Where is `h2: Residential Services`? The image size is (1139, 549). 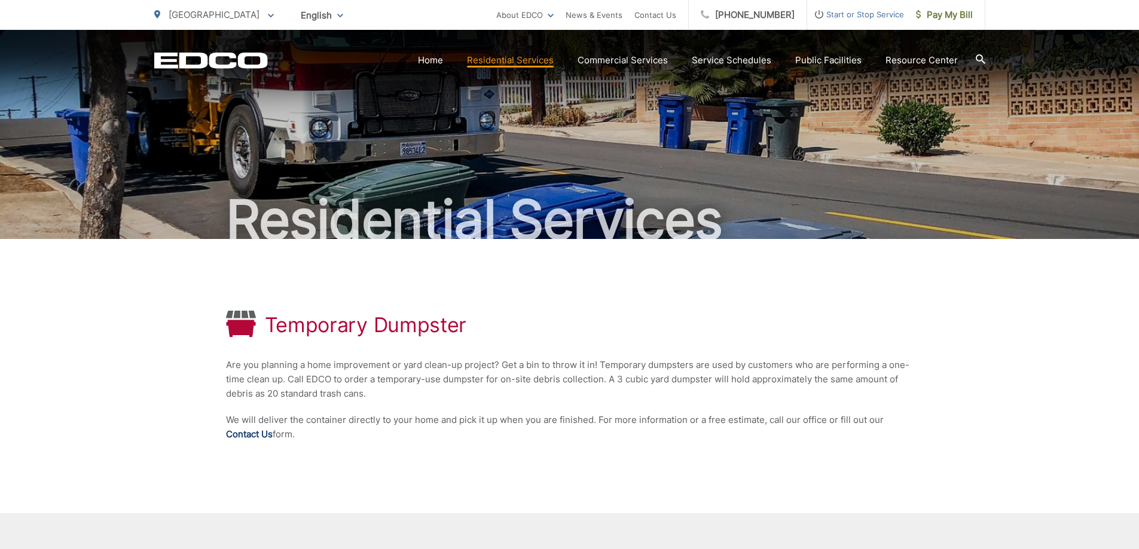
h2: Residential Services is located at coordinates (570, 220).